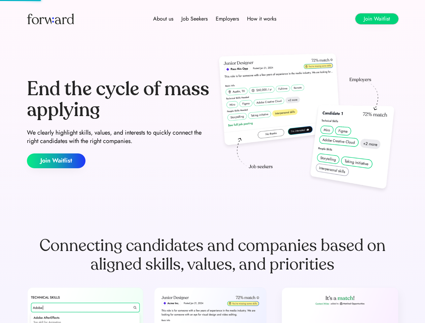 This screenshot has width=425, height=323. What do you see at coordinates (118, 137) in the screenshot?
I see `div: We clearly highlight skills, values, and interests to quickly connect the right candidates with t...` at bounding box center [118, 137].